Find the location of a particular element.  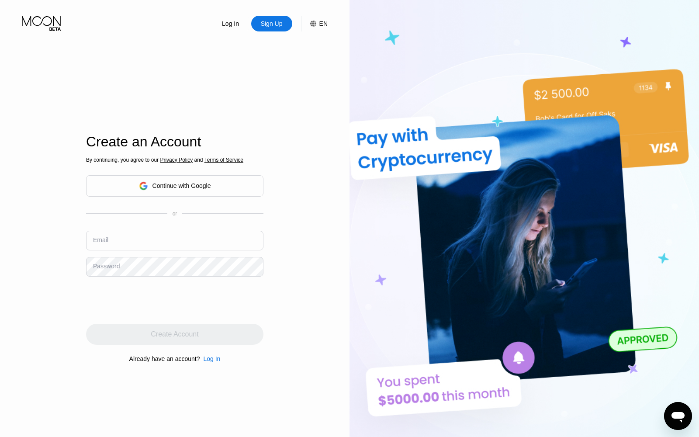

div: Email is located at coordinates (100, 240).